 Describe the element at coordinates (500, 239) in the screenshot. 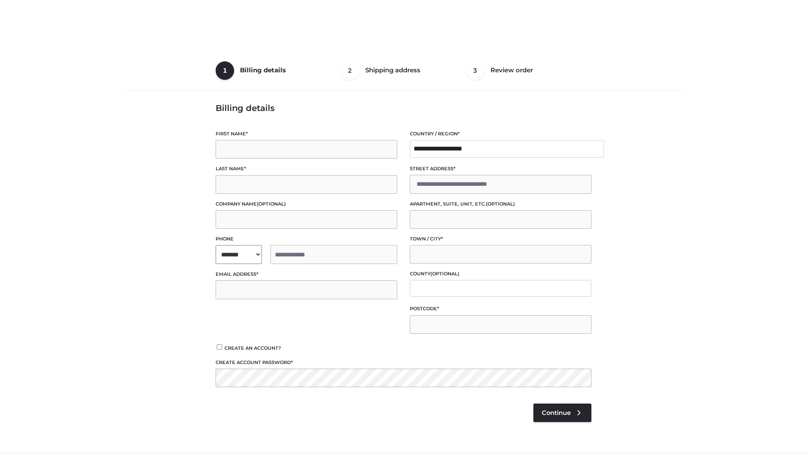

I see `label: Town / City` at that location.